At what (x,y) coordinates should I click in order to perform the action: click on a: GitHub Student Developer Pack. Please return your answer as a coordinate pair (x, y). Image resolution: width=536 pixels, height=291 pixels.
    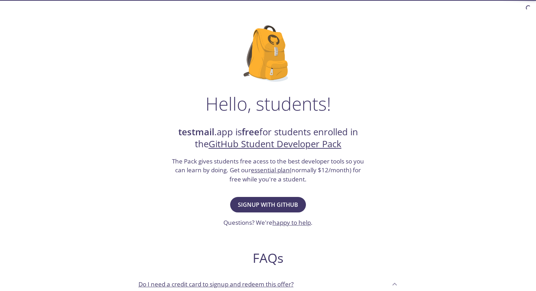
    Looking at the image, I should click on (275, 144).